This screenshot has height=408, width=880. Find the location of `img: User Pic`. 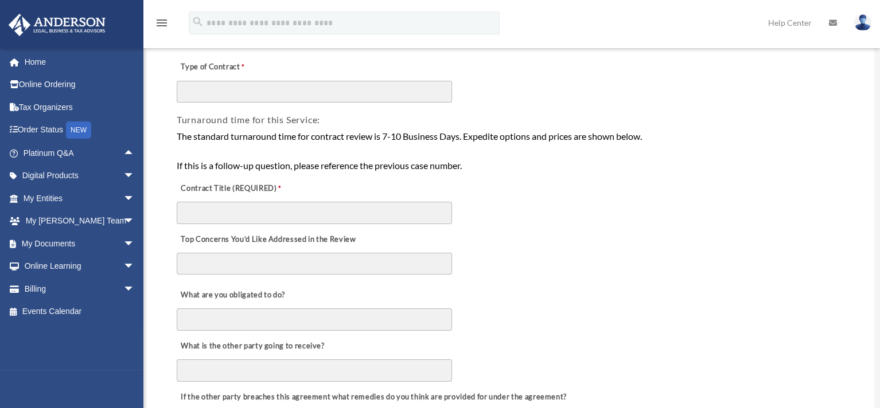

img: User Pic is located at coordinates (863, 22).